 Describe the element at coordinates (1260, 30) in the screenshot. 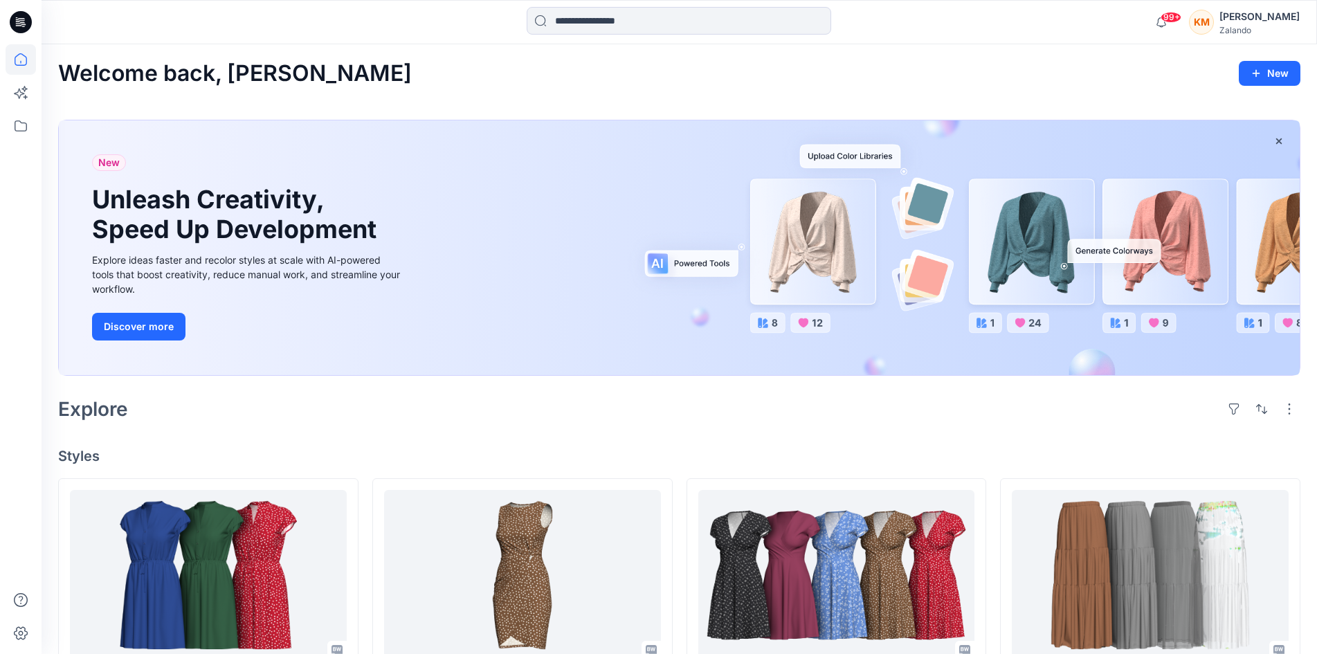

I see `div: Zalando` at that location.